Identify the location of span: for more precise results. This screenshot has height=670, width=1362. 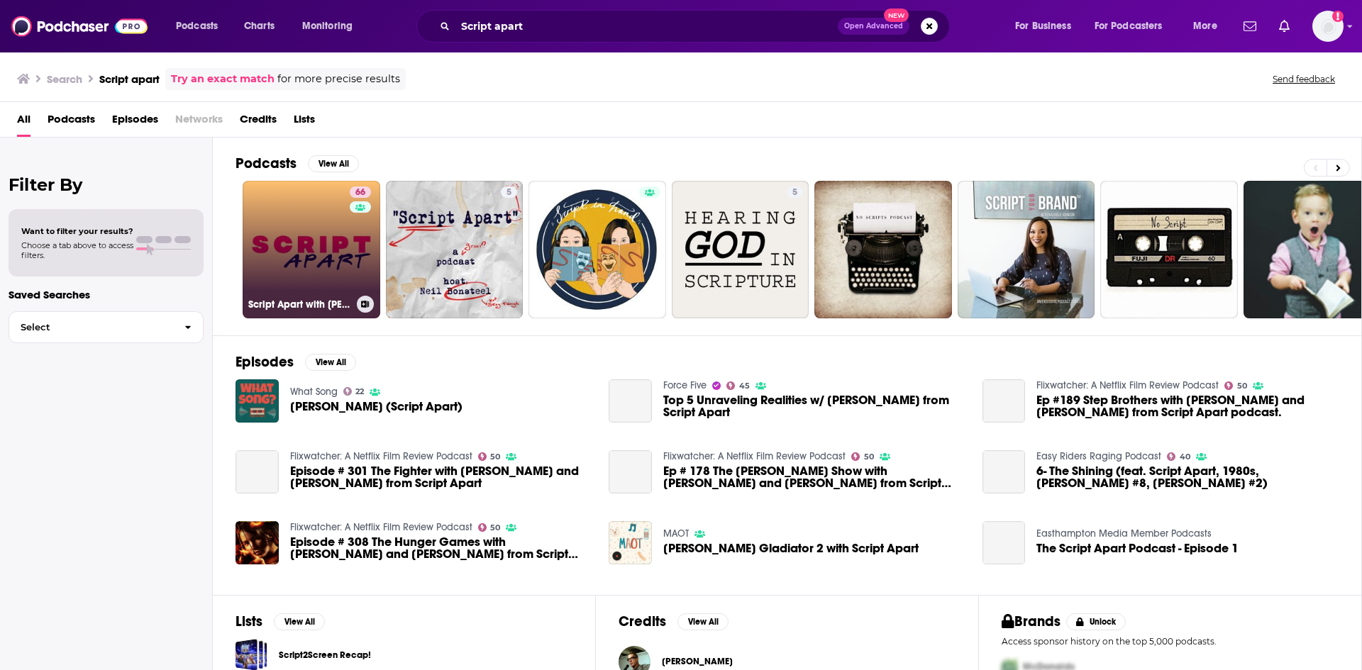
(338, 79).